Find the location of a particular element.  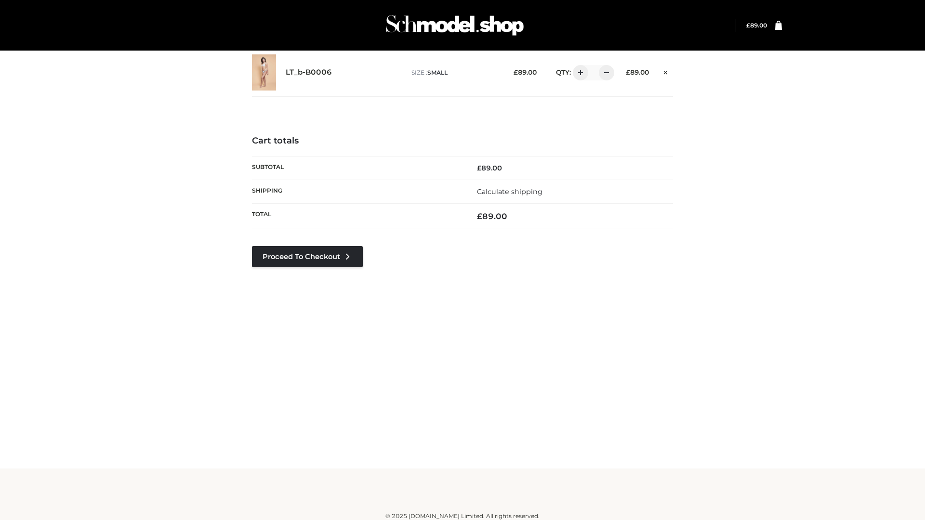

a: Remove this item is located at coordinates (666, 71).